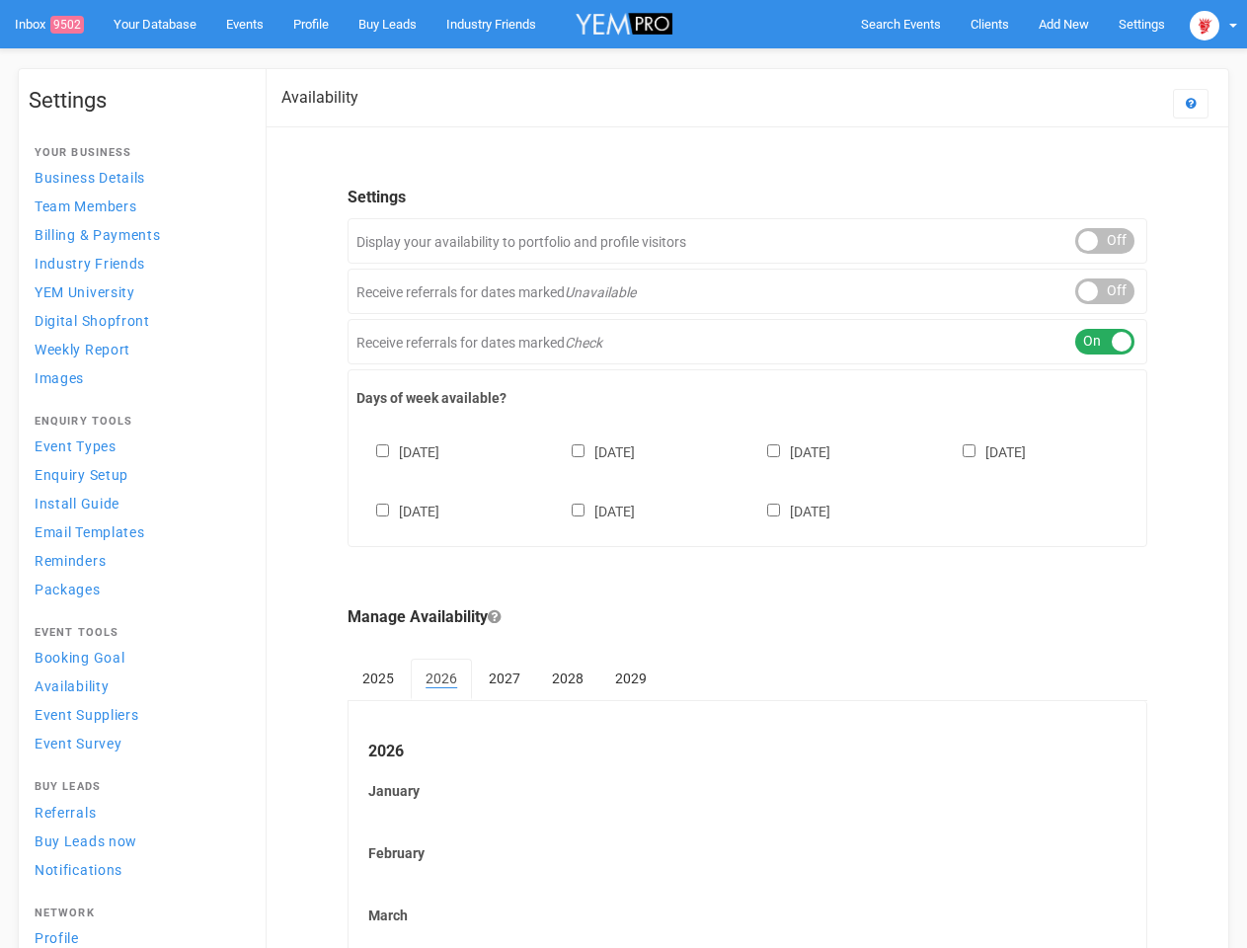  What do you see at coordinates (137, 531) in the screenshot?
I see `a: Email Templates` at bounding box center [137, 531].